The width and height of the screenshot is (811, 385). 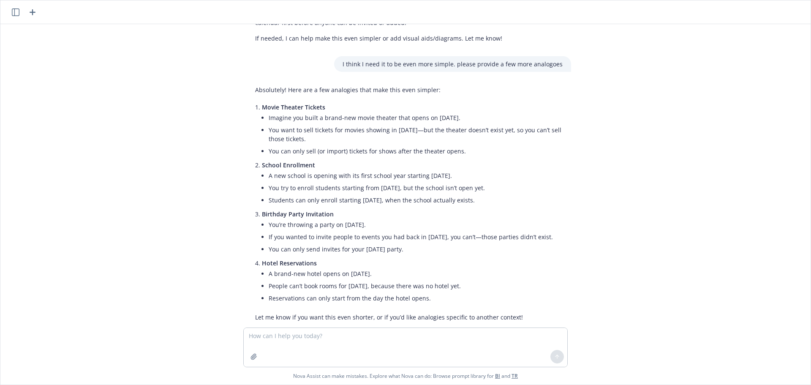 What do you see at coordinates (409, 38) in the screenshot?
I see `p: If needed, I can help make this even simpler or add visual aids/diagrams. Let me know!` at bounding box center [409, 38].